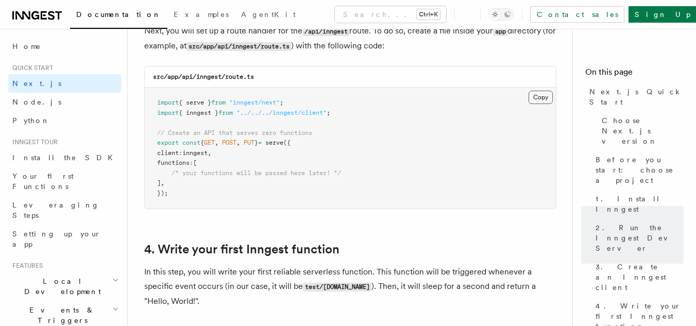  What do you see at coordinates (37, 83) in the screenshot?
I see `span: Next.js` at bounding box center [37, 83].